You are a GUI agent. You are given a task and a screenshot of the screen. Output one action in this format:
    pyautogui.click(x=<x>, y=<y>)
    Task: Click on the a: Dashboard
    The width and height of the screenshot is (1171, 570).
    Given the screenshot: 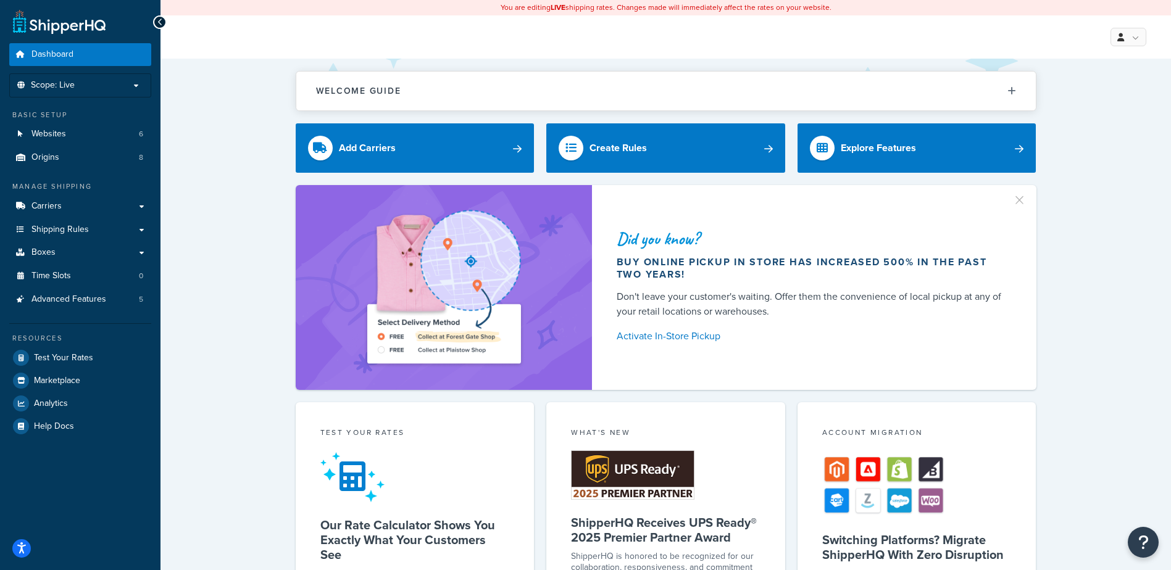 What is the action you would take?
    pyautogui.click(x=80, y=54)
    